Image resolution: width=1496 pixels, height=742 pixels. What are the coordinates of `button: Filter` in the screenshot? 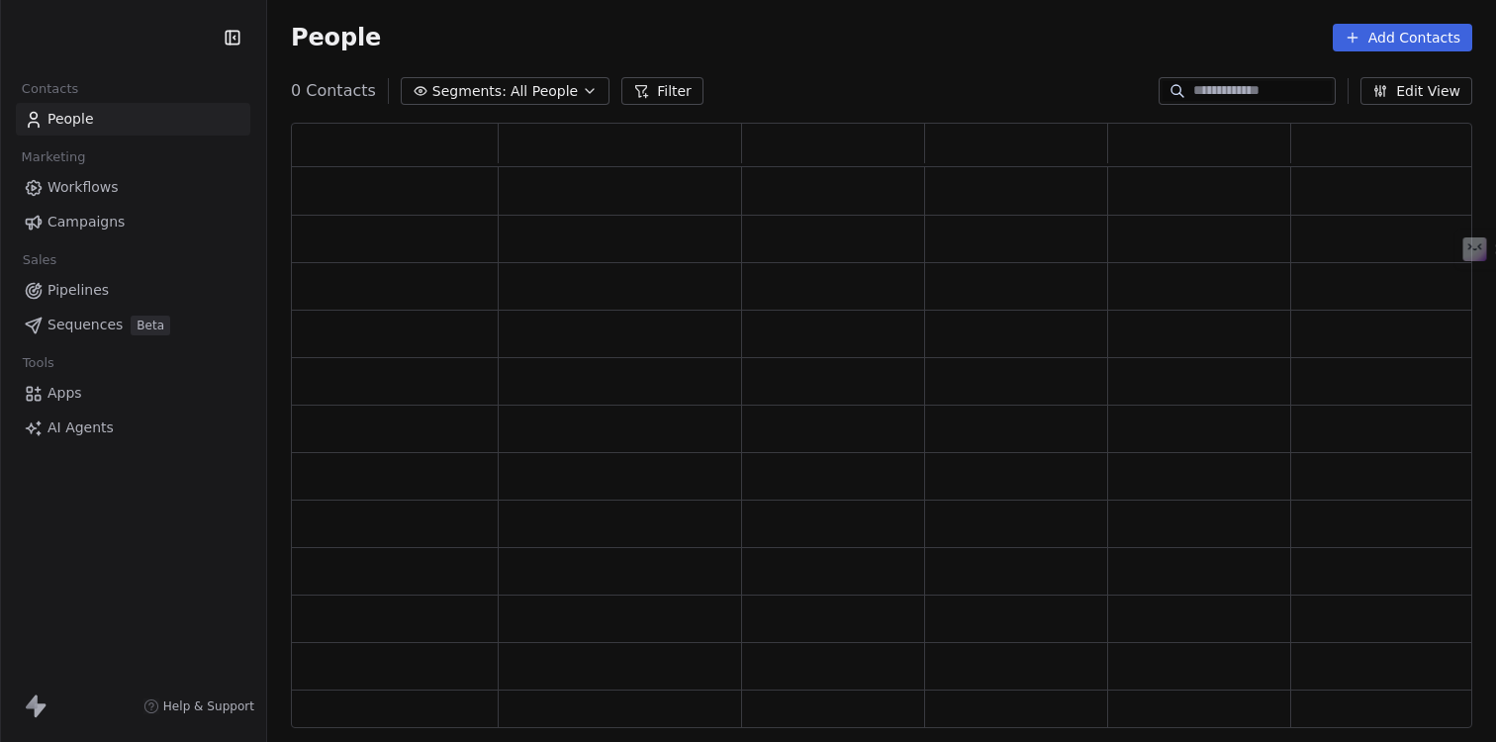 It's located at (662, 91).